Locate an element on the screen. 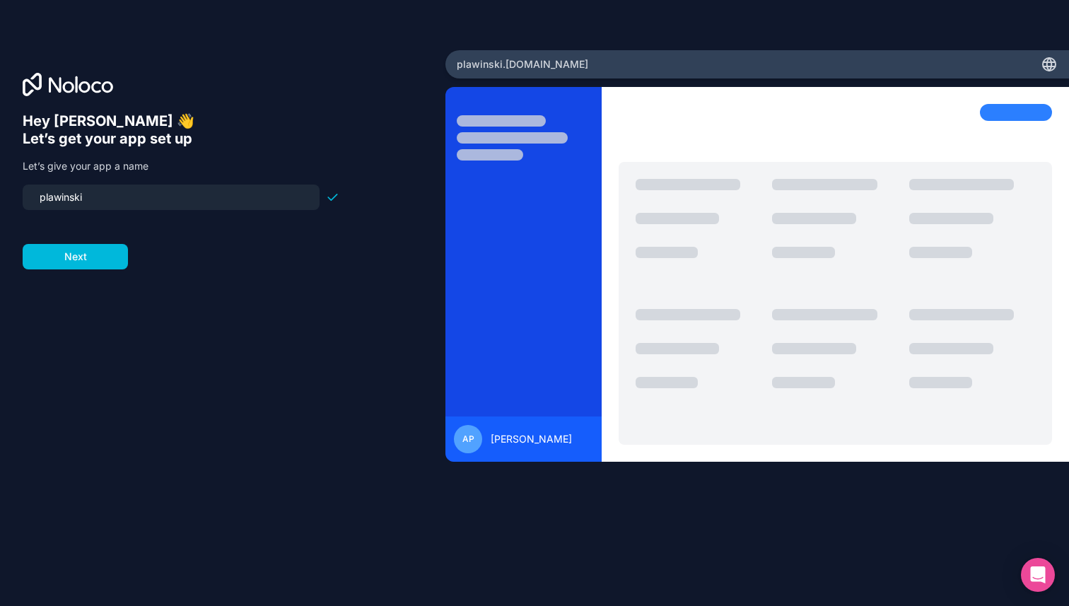 The width and height of the screenshot is (1069, 606). span: AP is located at coordinates (468, 439).